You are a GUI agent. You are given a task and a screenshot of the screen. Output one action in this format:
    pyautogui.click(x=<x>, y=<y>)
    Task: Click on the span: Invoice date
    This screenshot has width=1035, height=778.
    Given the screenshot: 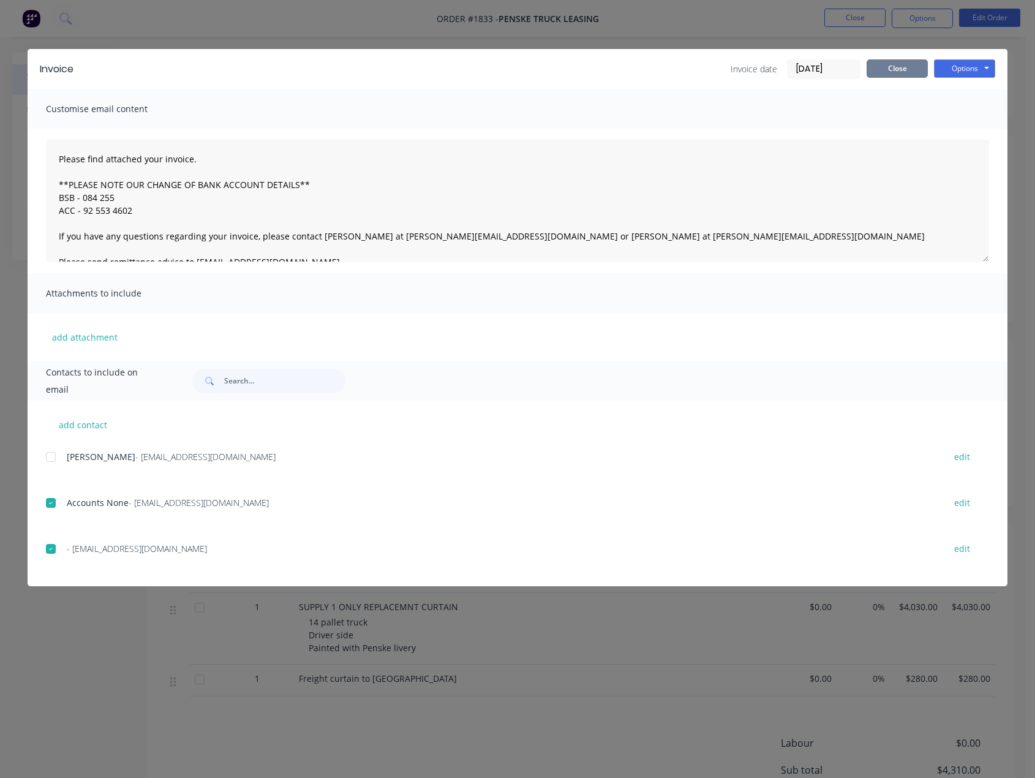 What is the action you would take?
    pyautogui.click(x=754, y=69)
    